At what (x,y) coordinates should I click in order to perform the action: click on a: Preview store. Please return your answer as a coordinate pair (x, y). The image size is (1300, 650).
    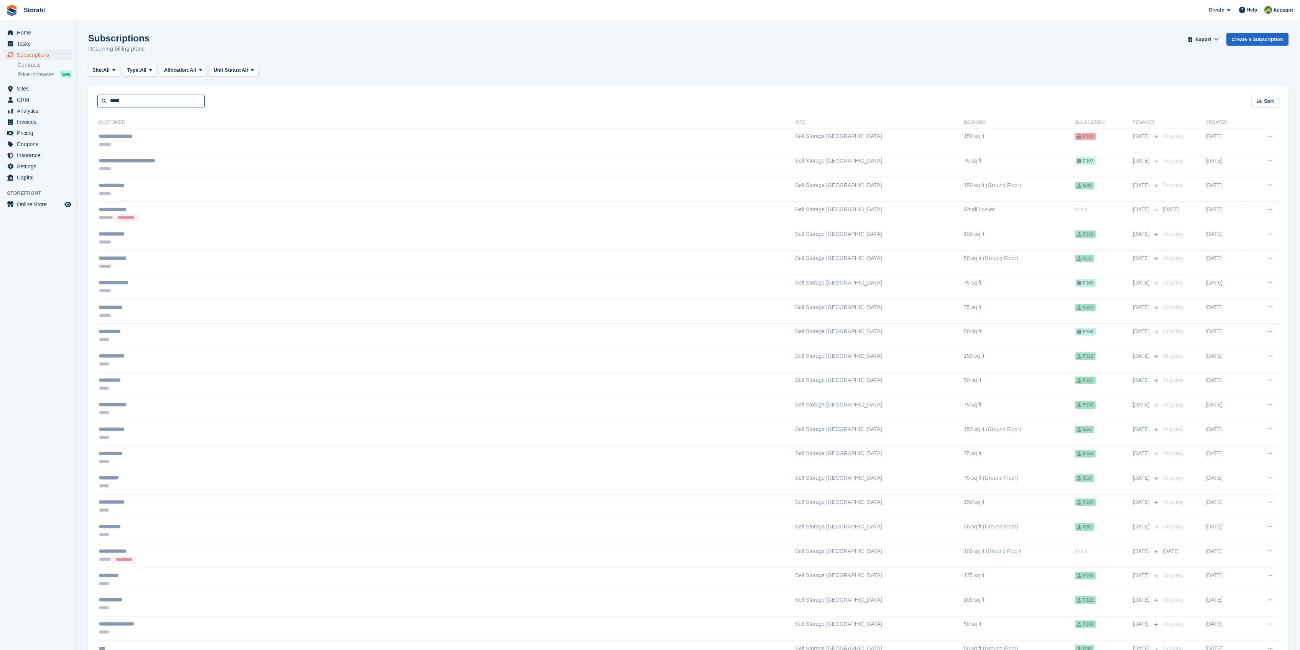
    Looking at the image, I should click on (68, 204).